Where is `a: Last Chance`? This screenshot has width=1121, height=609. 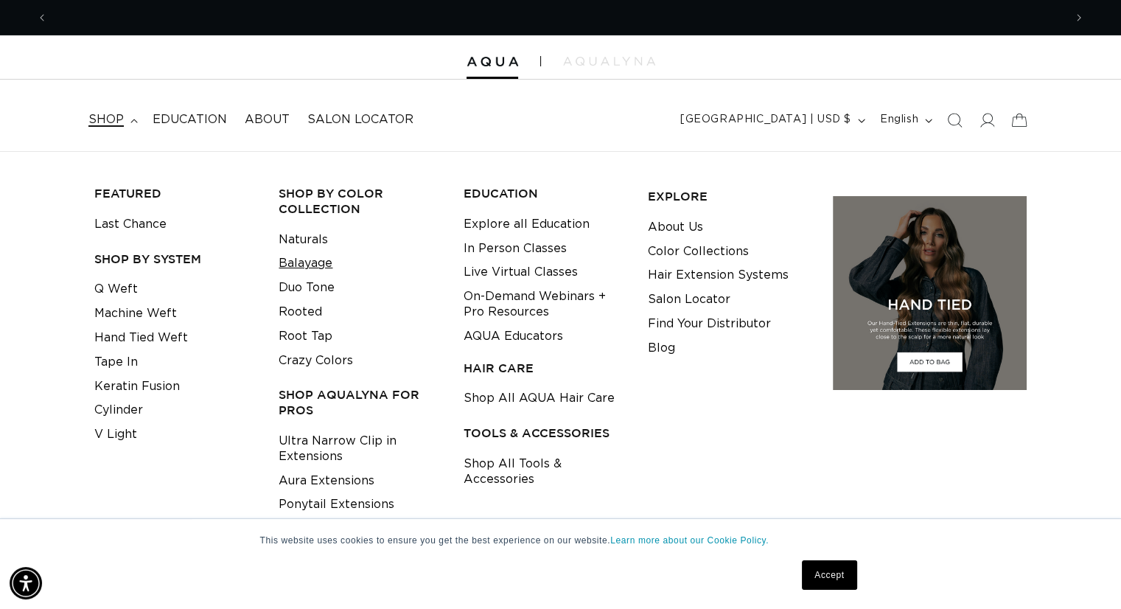 a: Last Chance is located at coordinates (130, 224).